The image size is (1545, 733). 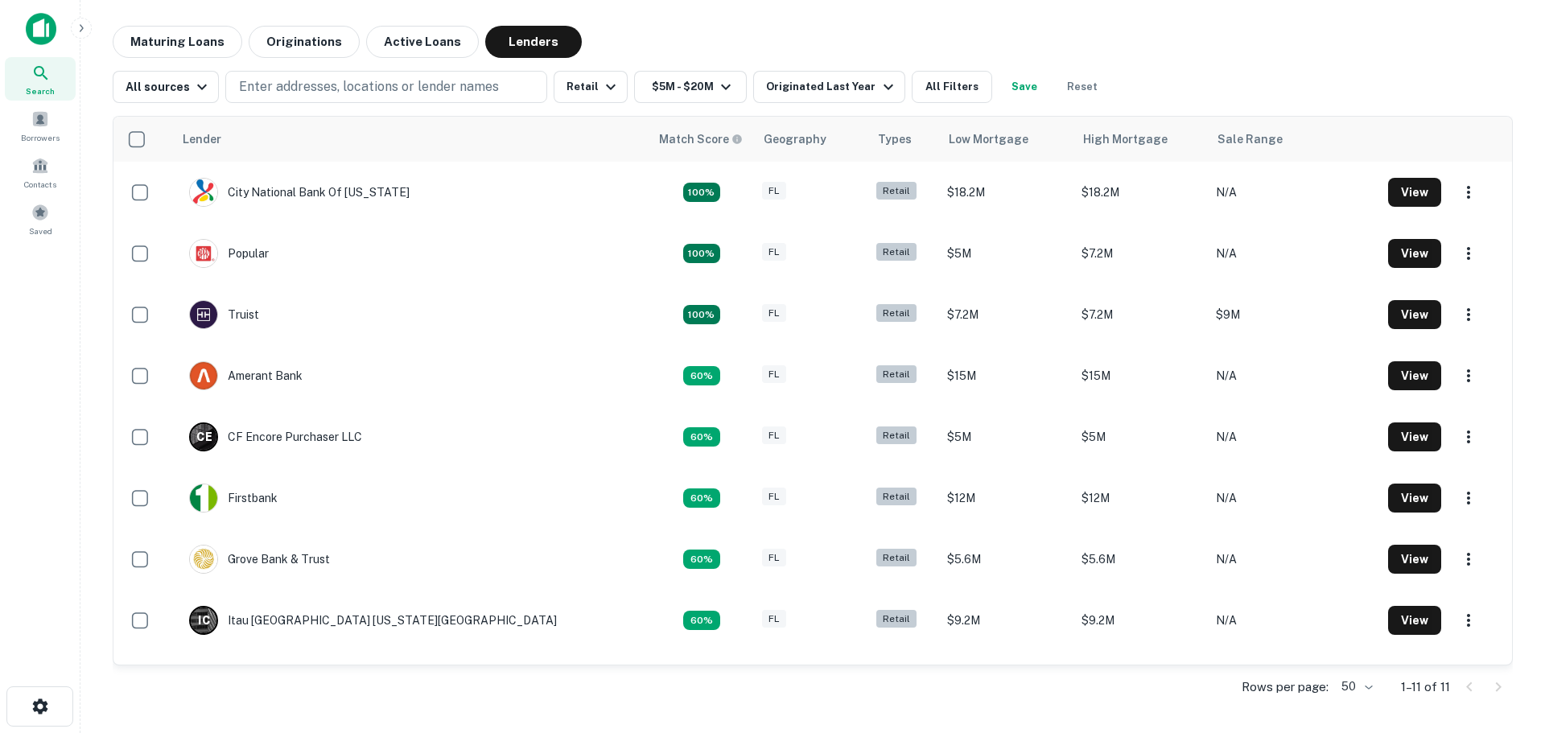 What do you see at coordinates (40, 184) in the screenshot?
I see `span: Contacts` at bounding box center [40, 184].